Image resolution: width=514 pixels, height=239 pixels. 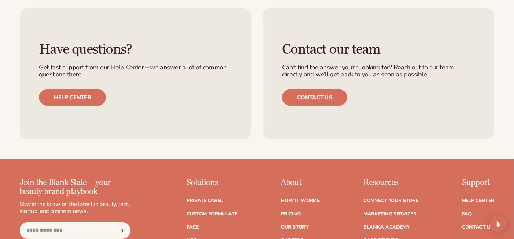 What do you see at coordinates (73, 98) in the screenshot?
I see `a: Help center` at bounding box center [73, 98].